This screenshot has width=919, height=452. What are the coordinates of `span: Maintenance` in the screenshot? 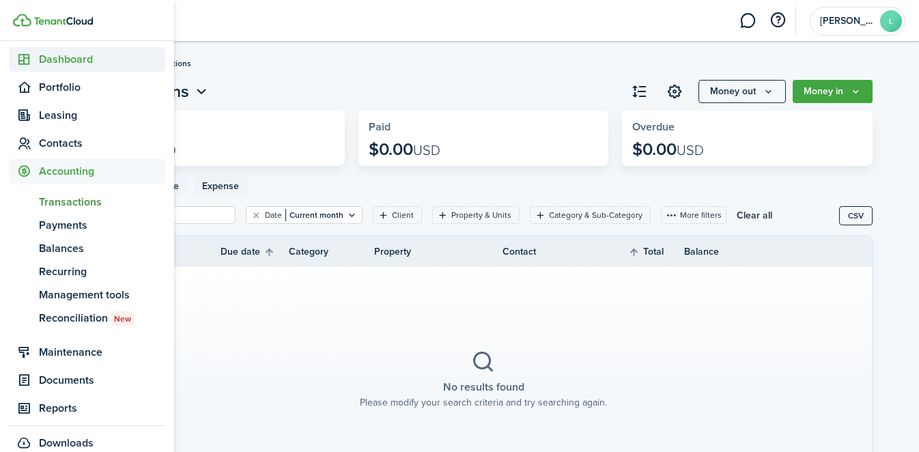 It's located at (102, 352).